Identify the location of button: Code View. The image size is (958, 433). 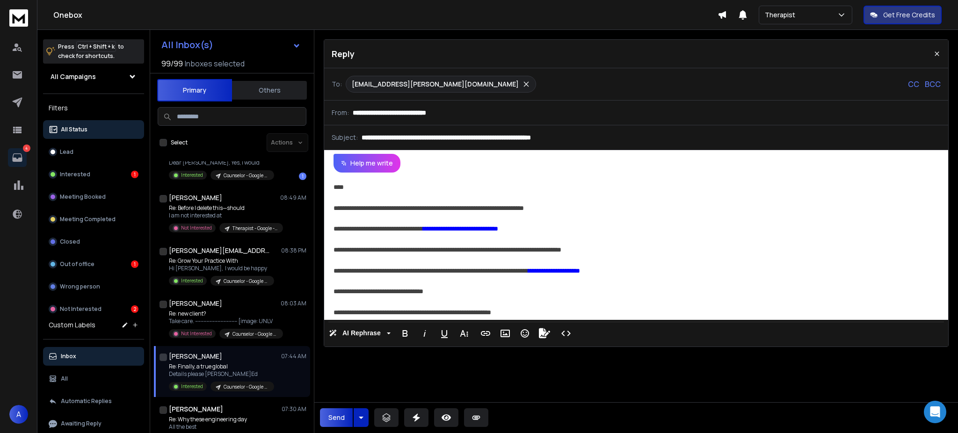
(566, 334).